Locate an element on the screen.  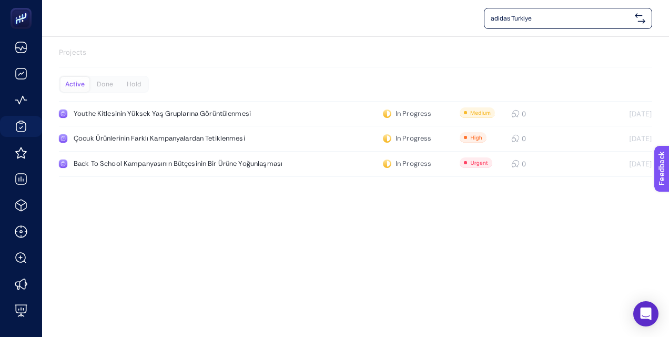
span: adidas Turkiye is located at coordinates (561, 18).